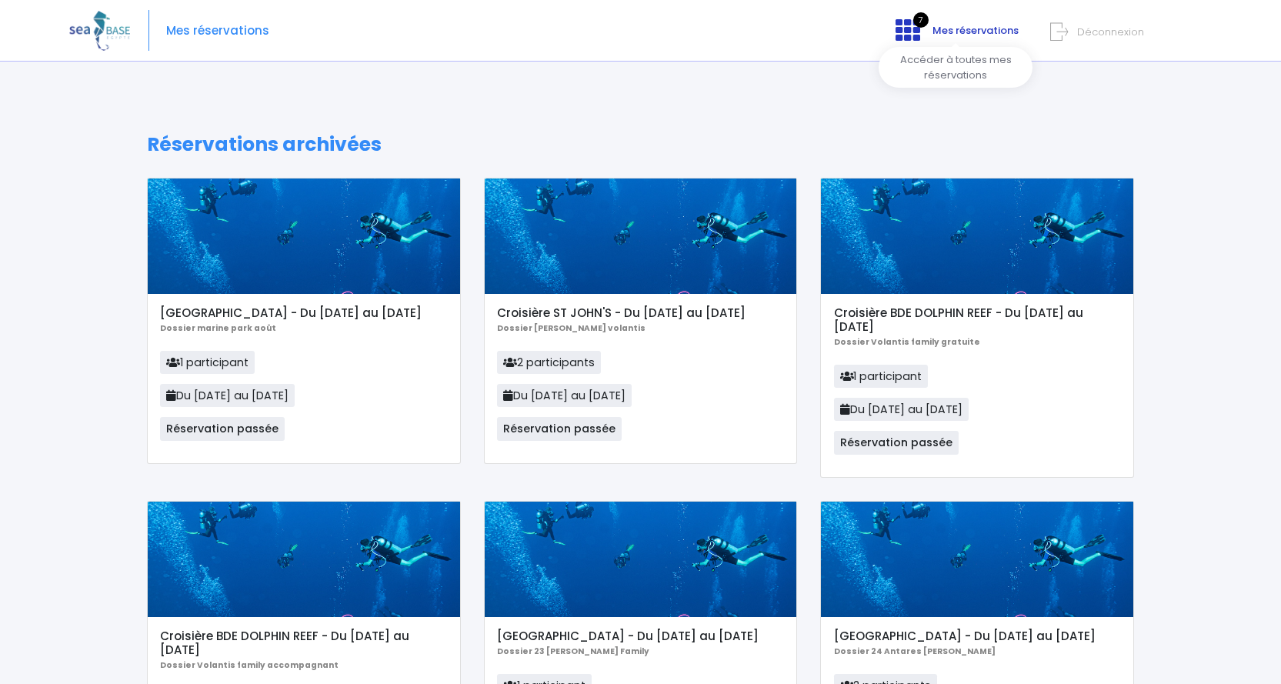 The height and width of the screenshot is (684, 1281). I want to click on span: 7, so click(921, 20).